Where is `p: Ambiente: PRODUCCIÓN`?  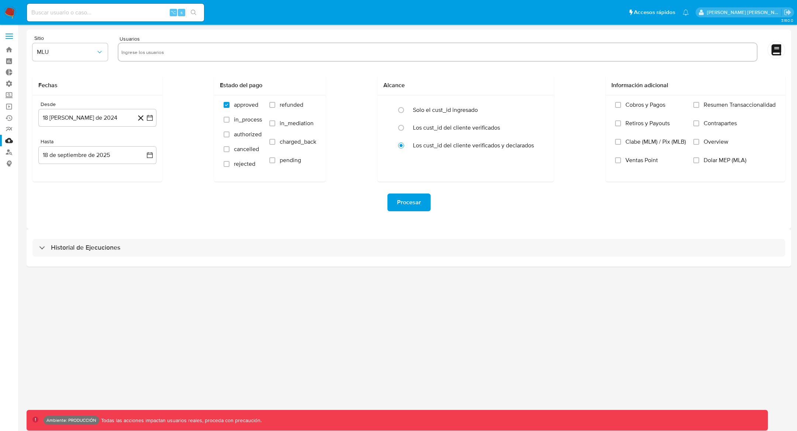
p: Ambiente: PRODUCCIÓN is located at coordinates (71, 420).